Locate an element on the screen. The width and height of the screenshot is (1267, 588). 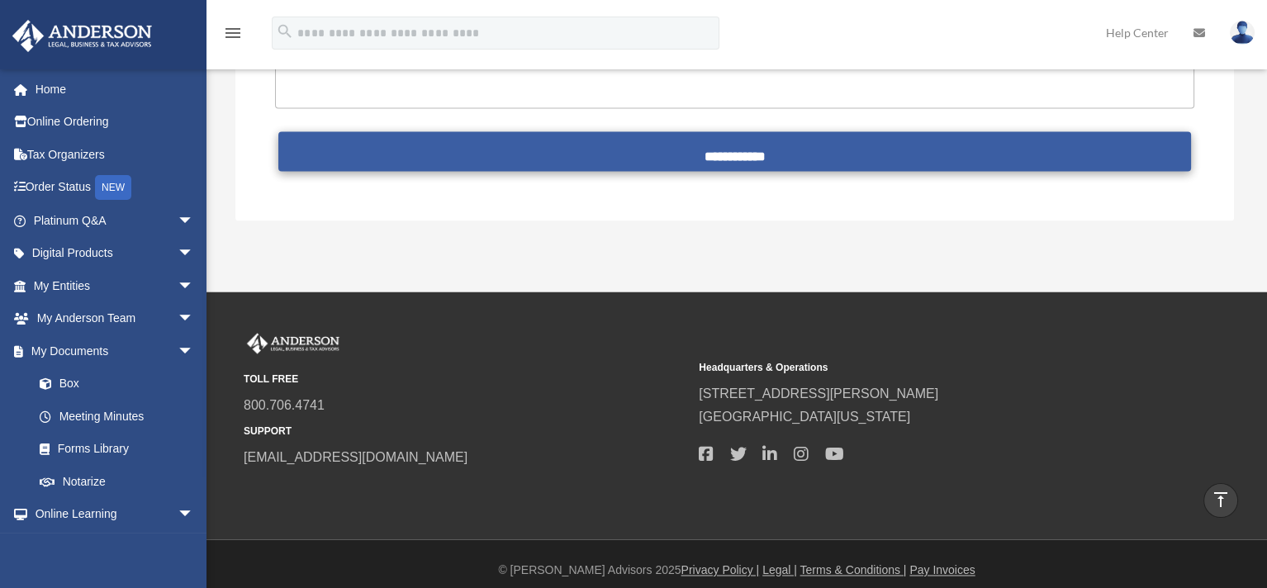
img: User Pic is located at coordinates (1242, 32).